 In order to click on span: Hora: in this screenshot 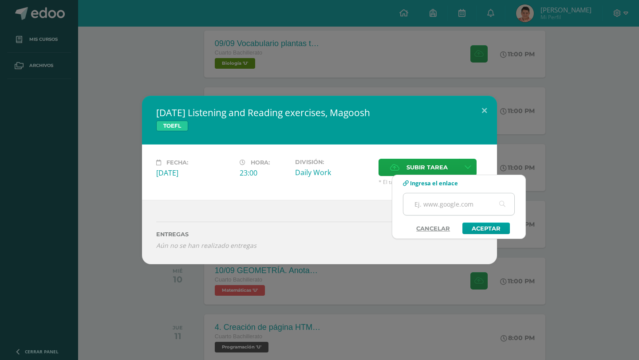, I will do `click(260, 162)`.